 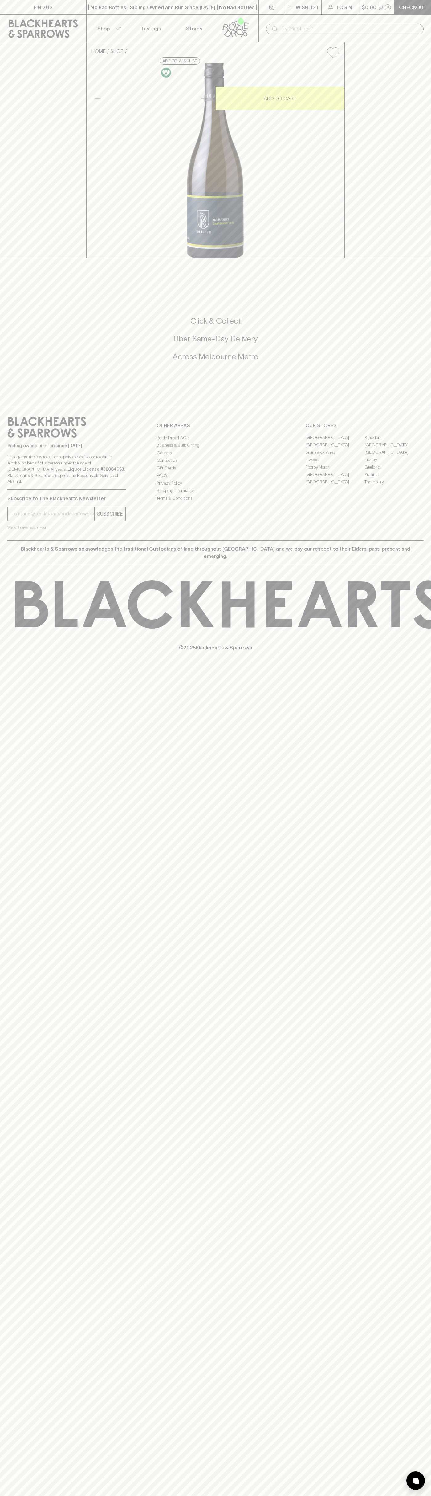 I want to click on a: Thornbury, so click(x=394, y=482).